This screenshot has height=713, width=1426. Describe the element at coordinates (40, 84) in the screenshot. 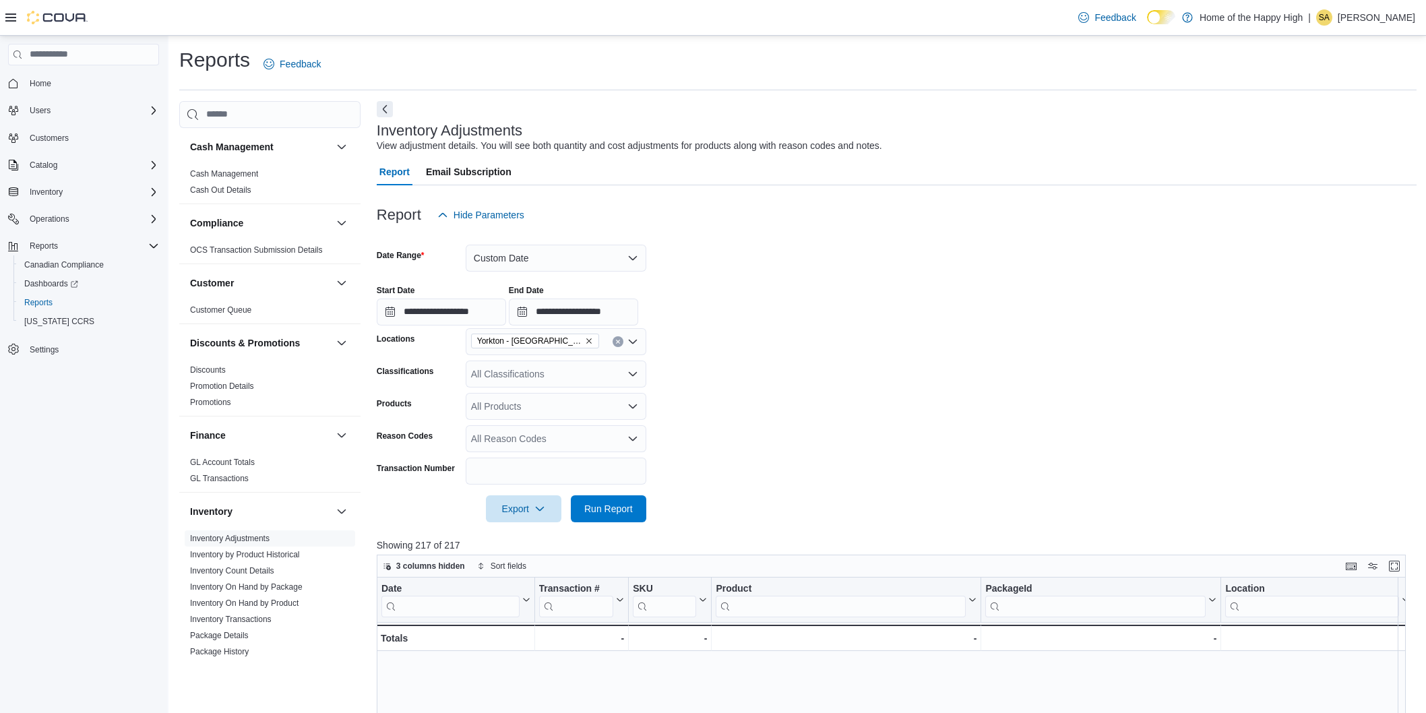

I see `a: Home` at that location.